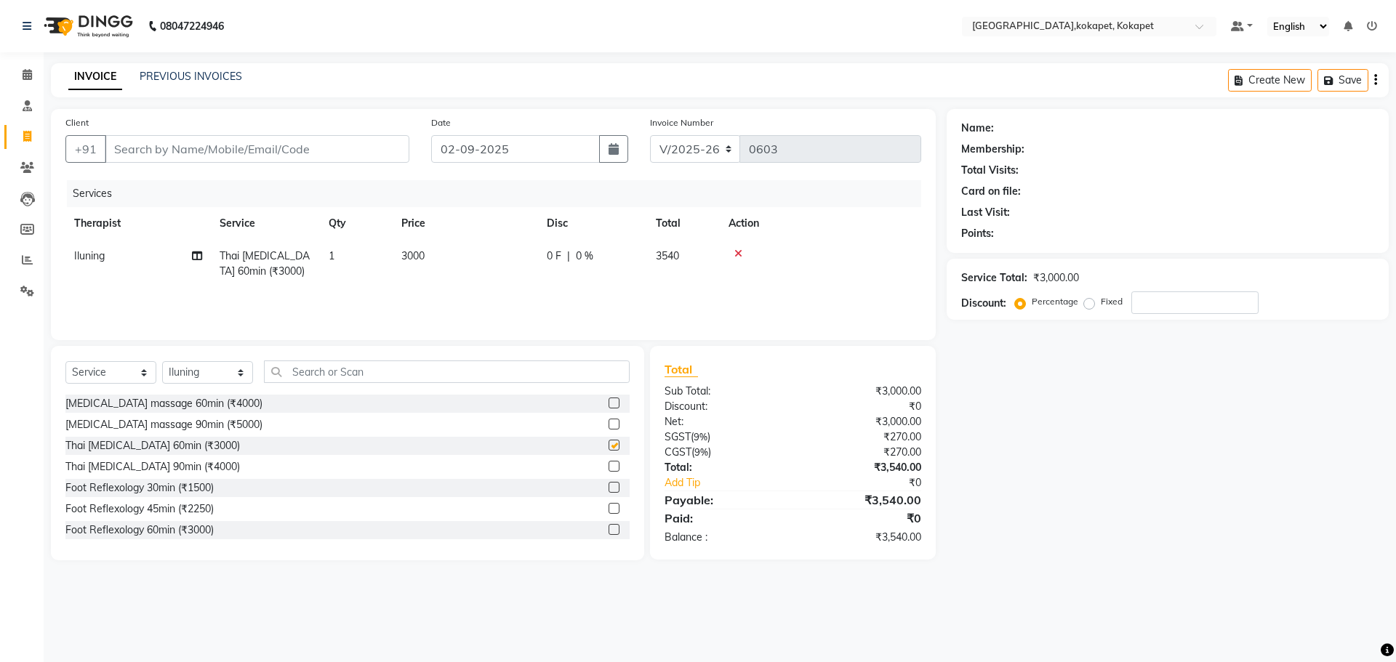 This screenshot has width=1396, height=662. I want to click on input: Search or Scan, so click(446, 372).